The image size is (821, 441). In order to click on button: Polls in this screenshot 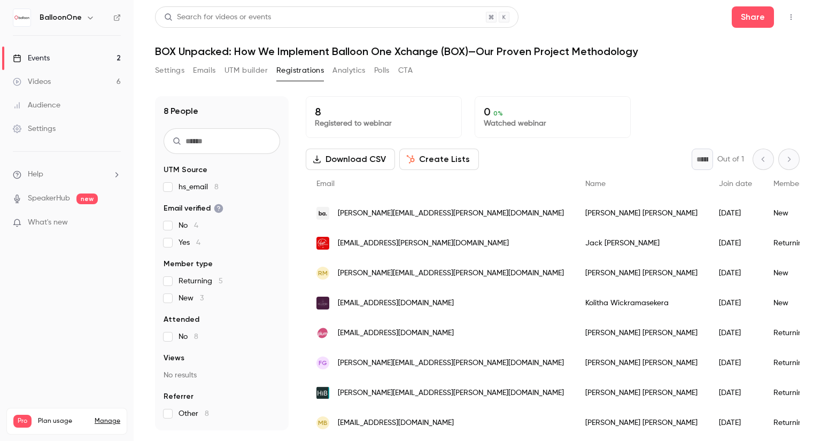, I will do `click(382, 71)`.